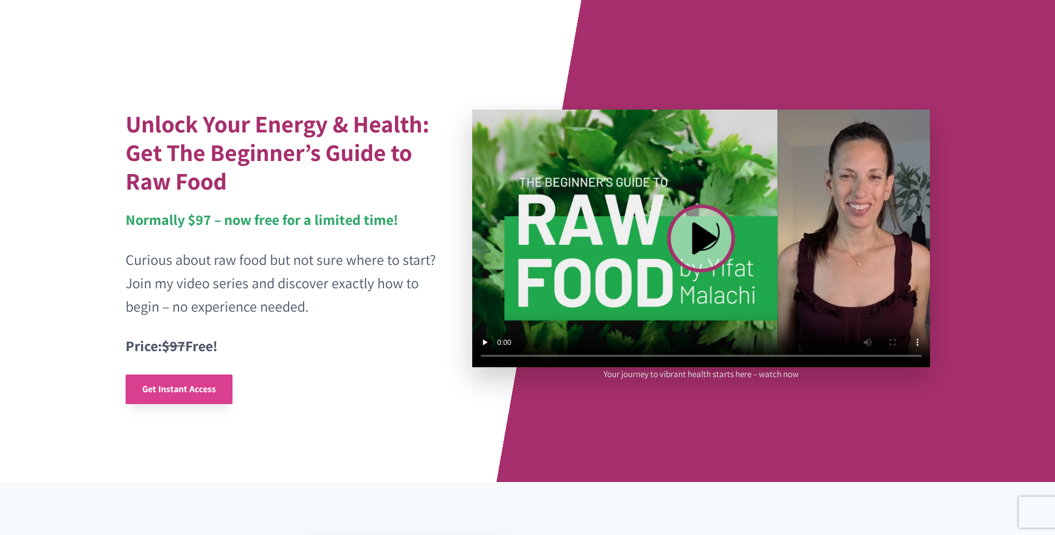  What do you see at coordinates (282, 152) in the screenshot?
I see `h1: Unlock Your Energy & Health: Get The Beginner’s Guide to Raw Food` at bounding box center [282, 152].